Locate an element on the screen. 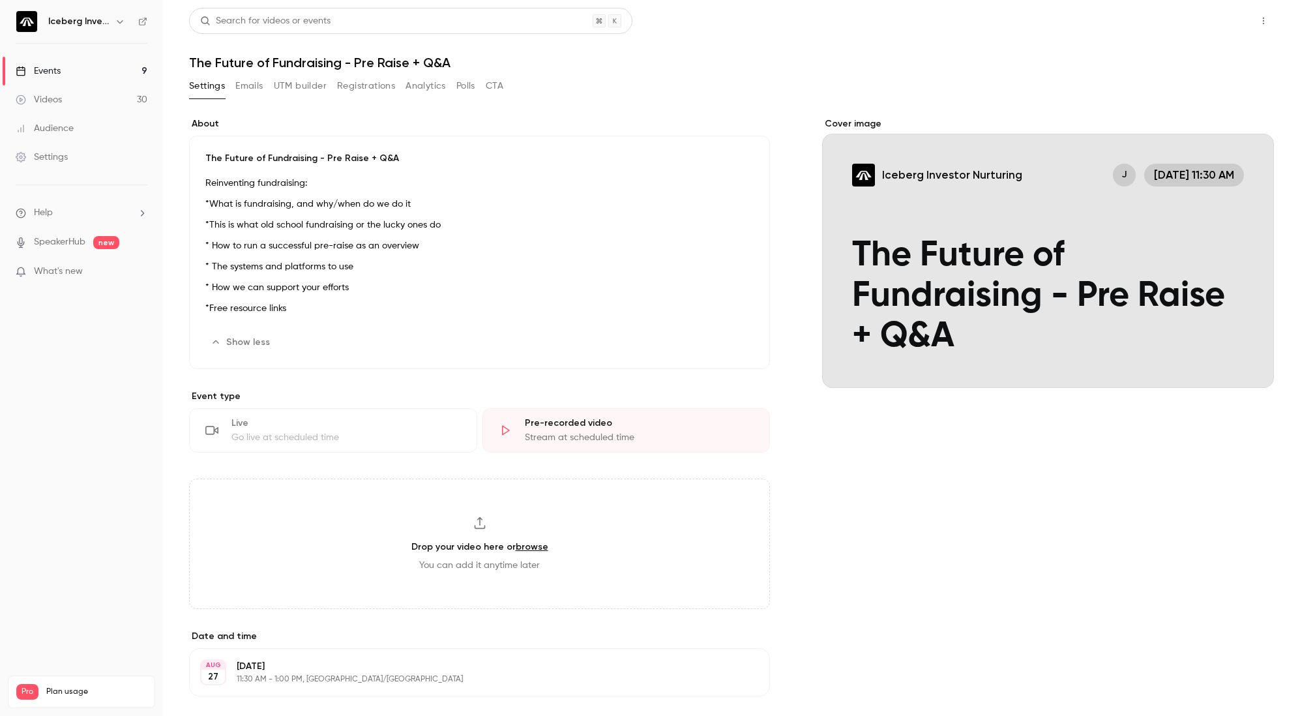  span: Help is located at coordinates (43, 213).